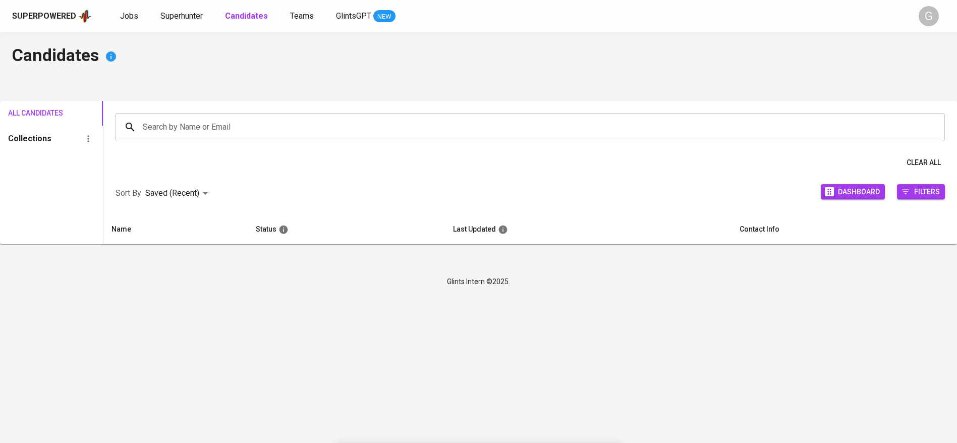 This screenshot has width=957, height=443. I want to click on a: Candidates, so click(247, 16).